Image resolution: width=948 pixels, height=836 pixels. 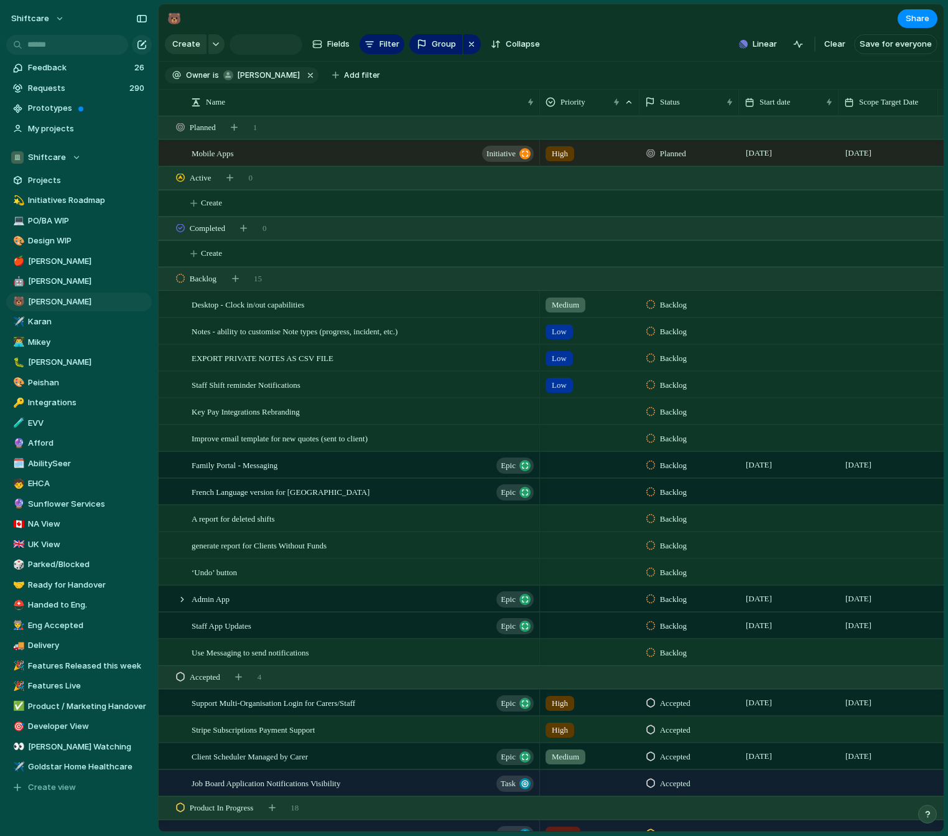 What do you see at coordinates (88, 767) in the screenshot?
I see `span: Goldstar Home Healthcare` at bounding box center [88, 767].